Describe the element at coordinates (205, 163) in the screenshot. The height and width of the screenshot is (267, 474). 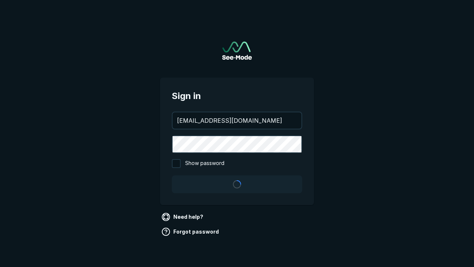
I see `span: Show password` at that location.